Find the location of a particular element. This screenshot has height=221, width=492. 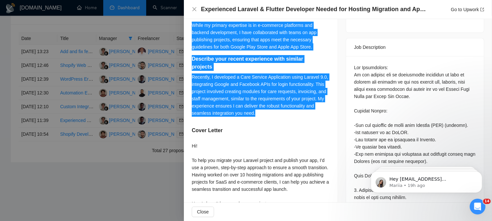

a: Go to Upworkexport is located at coordinates (468, 10).